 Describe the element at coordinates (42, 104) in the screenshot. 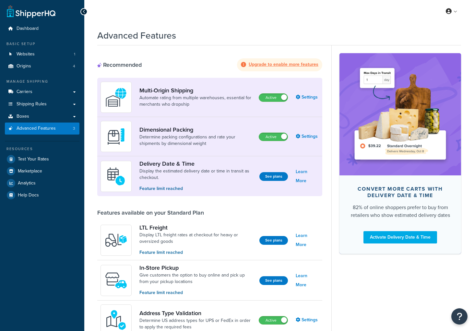

I see `a: Shipping Rules` at that location.